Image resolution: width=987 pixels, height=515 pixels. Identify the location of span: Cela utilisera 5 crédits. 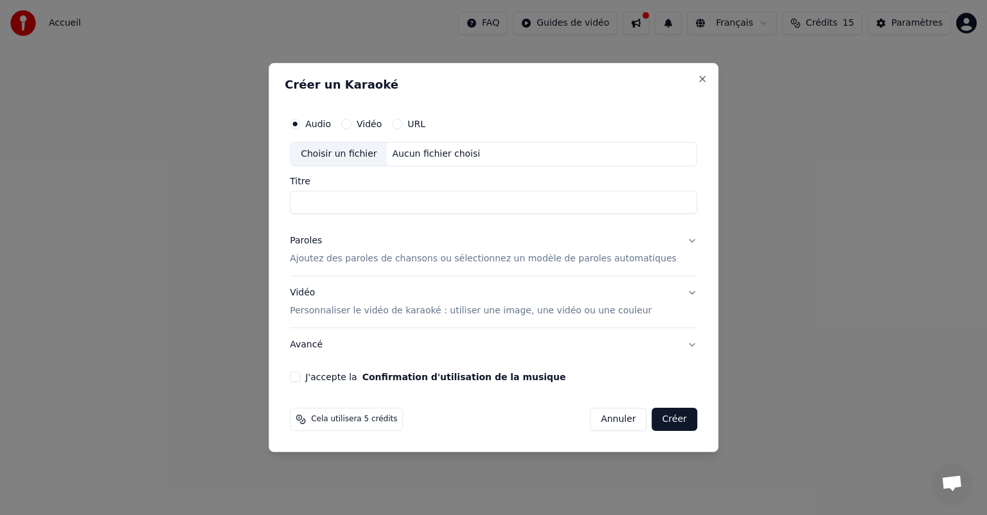
(354, 420).